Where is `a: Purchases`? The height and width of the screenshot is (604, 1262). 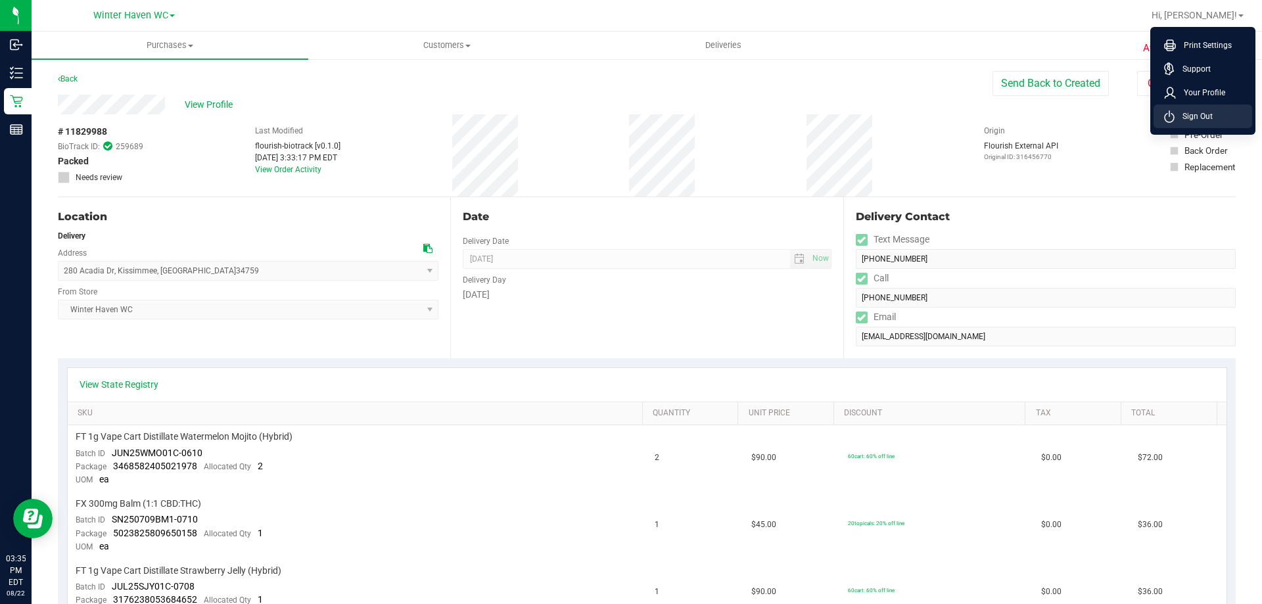
a: Purchases is located at coordinates (170, 45).